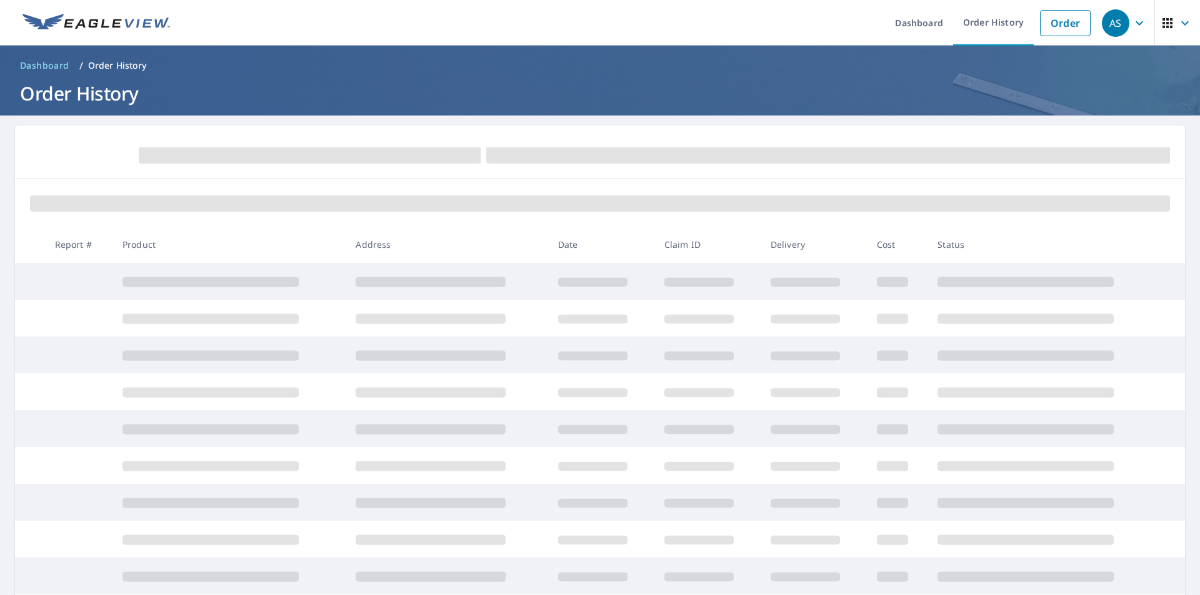 Image resolution: width=1200 pixels, height=595 pixels. I want to click on th: Address, so click(446, 244).